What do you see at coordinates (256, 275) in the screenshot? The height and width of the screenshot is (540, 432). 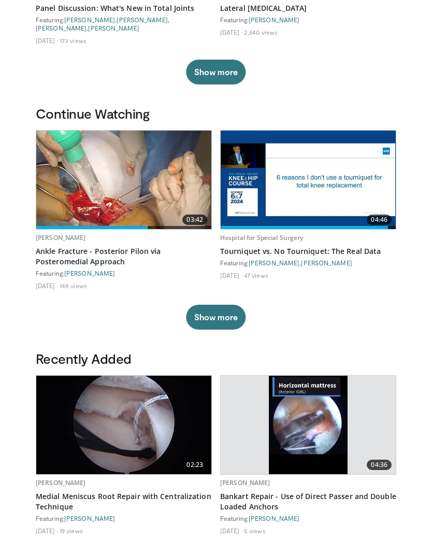 I see `li: 47 views` at bounding box center [256, 275].